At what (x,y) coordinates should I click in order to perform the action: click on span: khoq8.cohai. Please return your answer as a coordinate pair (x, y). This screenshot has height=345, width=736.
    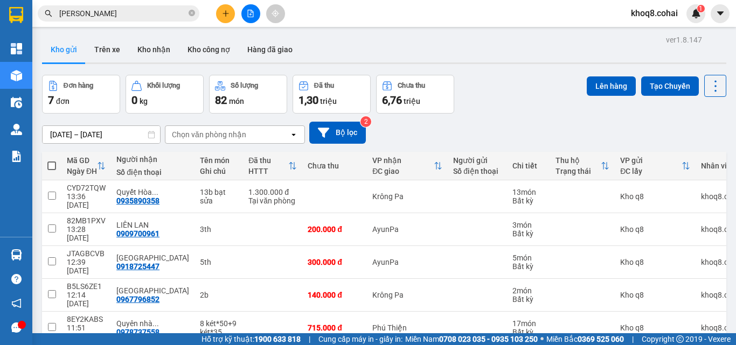
    Looking at the image, I should click on (654, 13).